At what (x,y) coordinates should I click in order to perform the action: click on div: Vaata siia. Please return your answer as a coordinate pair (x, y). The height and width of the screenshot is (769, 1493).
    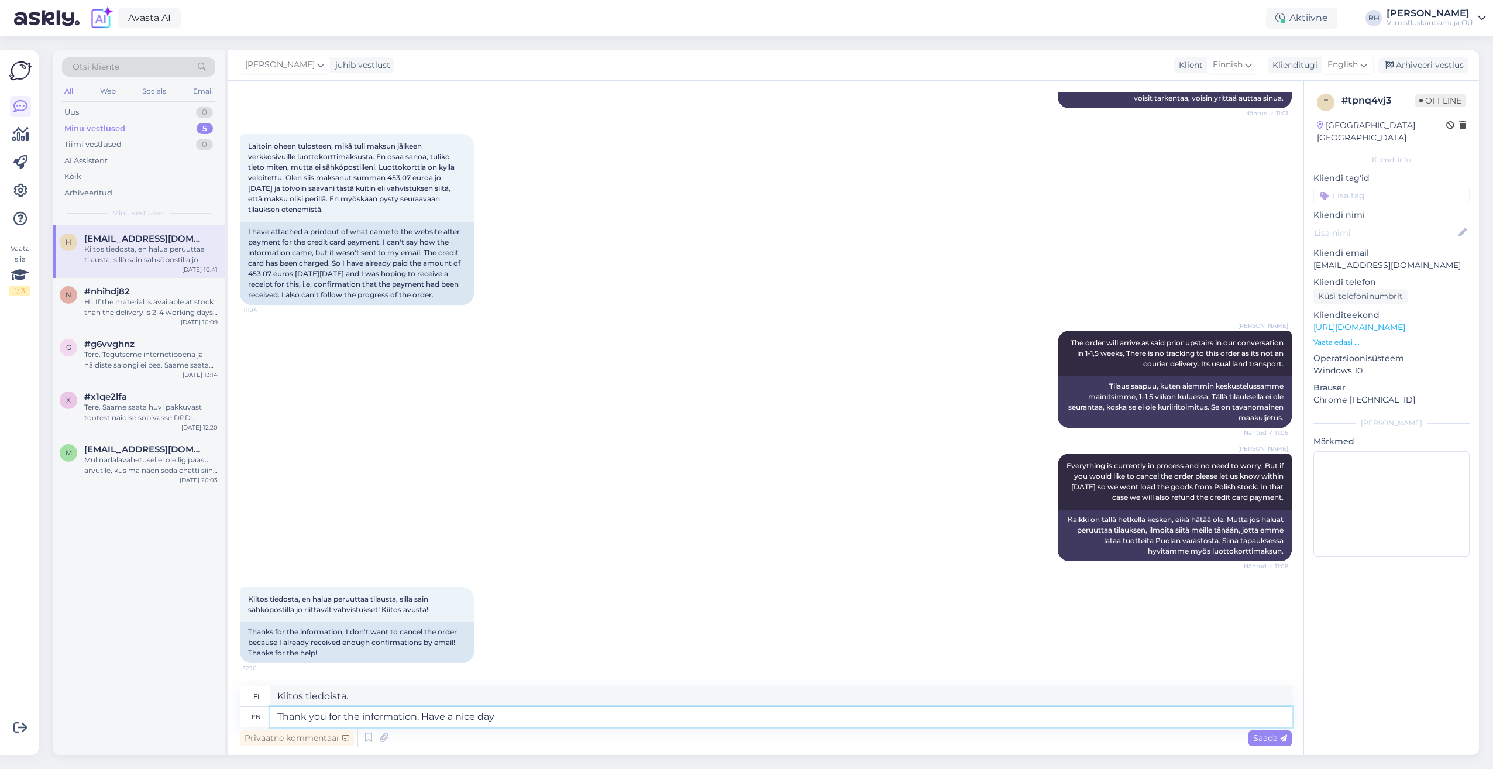
    Looking at the image, I should click on (20, 270).